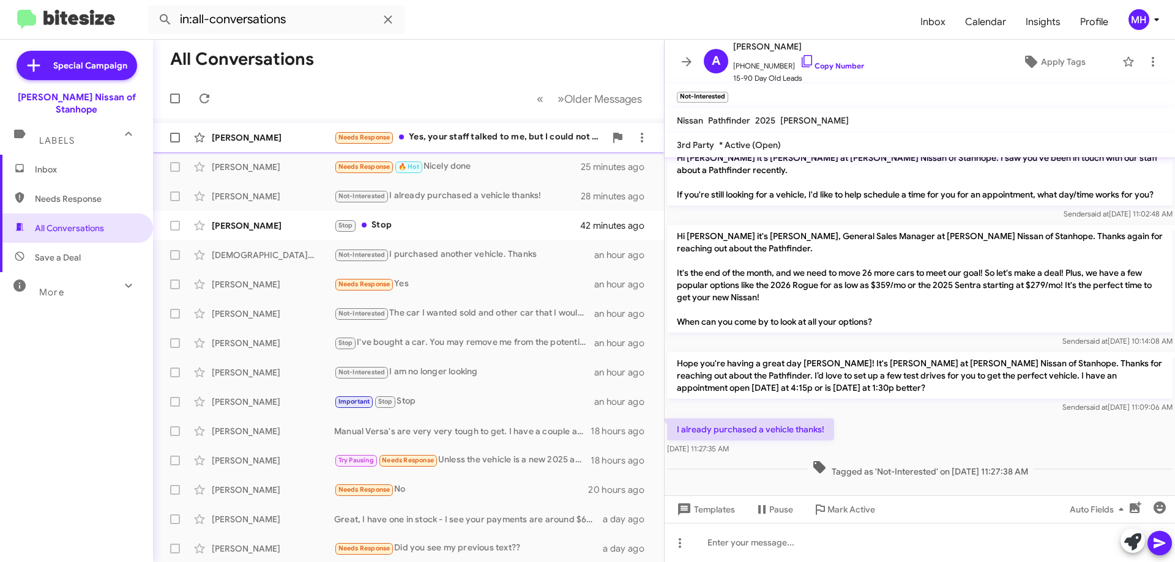 Image resolution: width=1175 pixels, height=562 pixels. Describe the element at coordinates (409, 166) in the screenshot. I see `span: 🔥 Hot` at that location.